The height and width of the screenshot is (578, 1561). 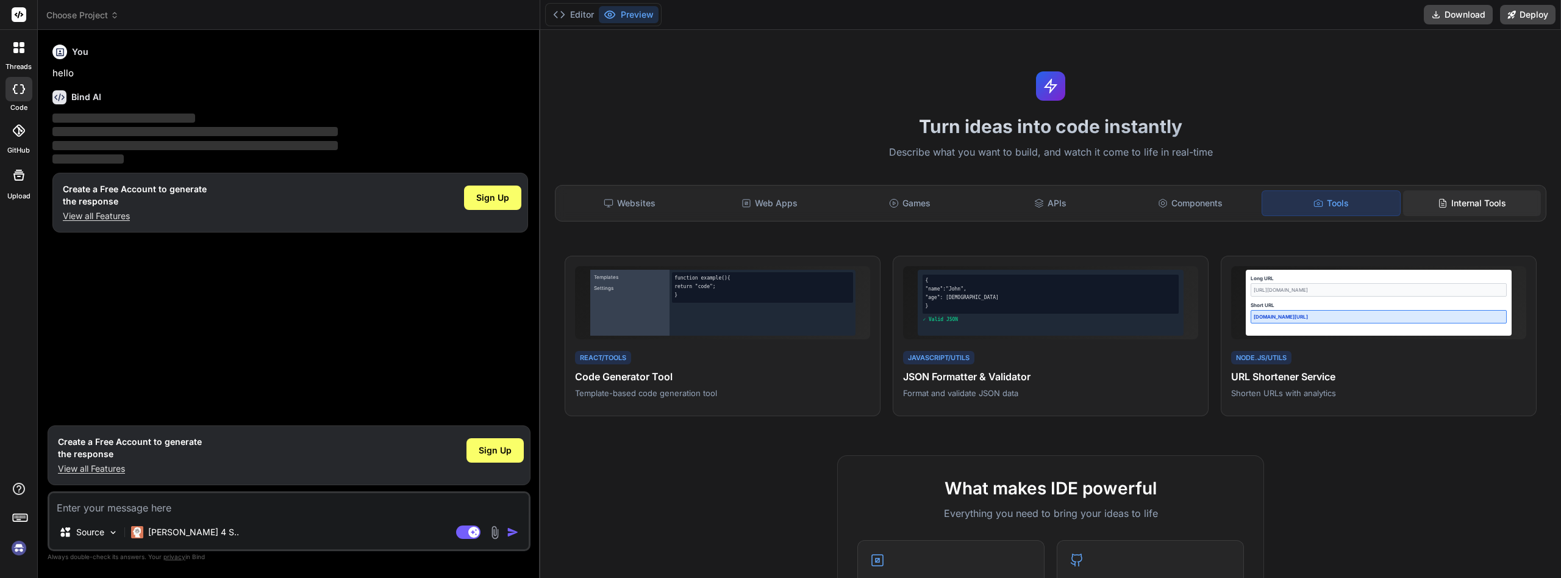 I want to click on div: Settings, so click(x=630, y=288).